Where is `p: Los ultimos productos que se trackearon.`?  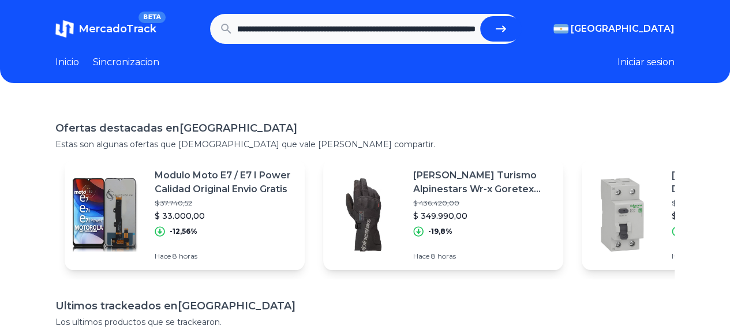 p: Los ultimos productos que se trackearon. is located at coordinates (365, 322).